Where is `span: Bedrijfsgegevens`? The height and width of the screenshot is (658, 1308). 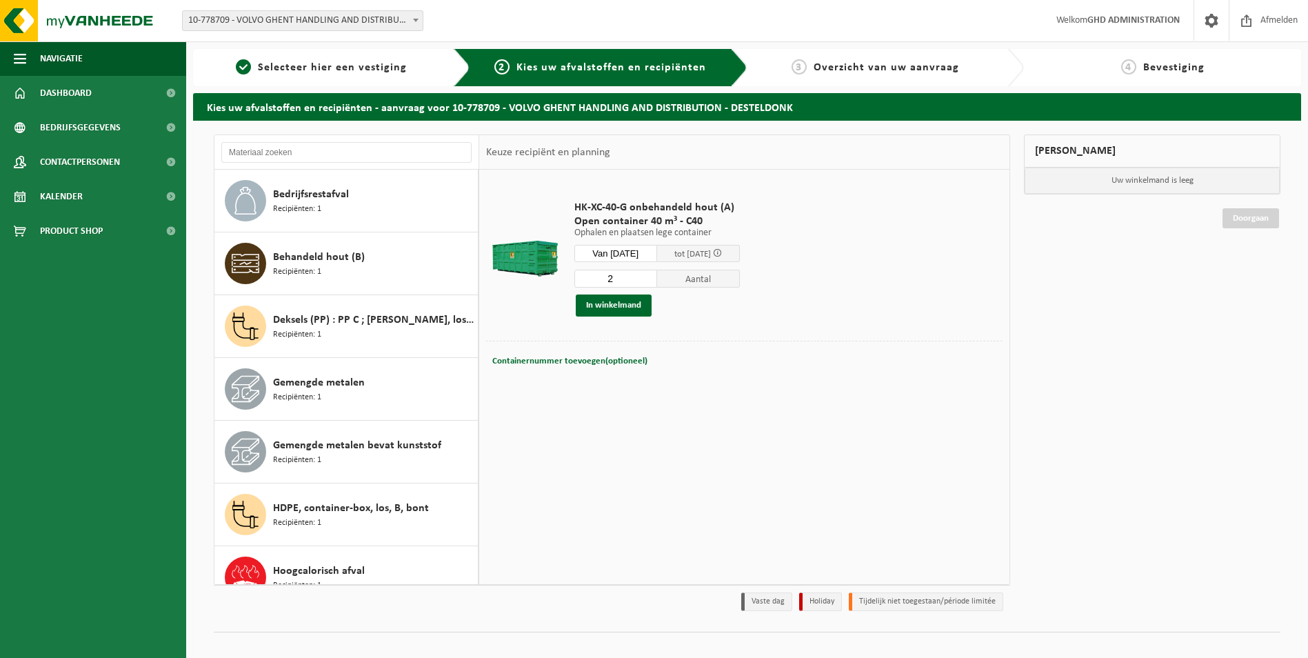
span: Bedrijfsgegevens is located at coordinates (80, 128).